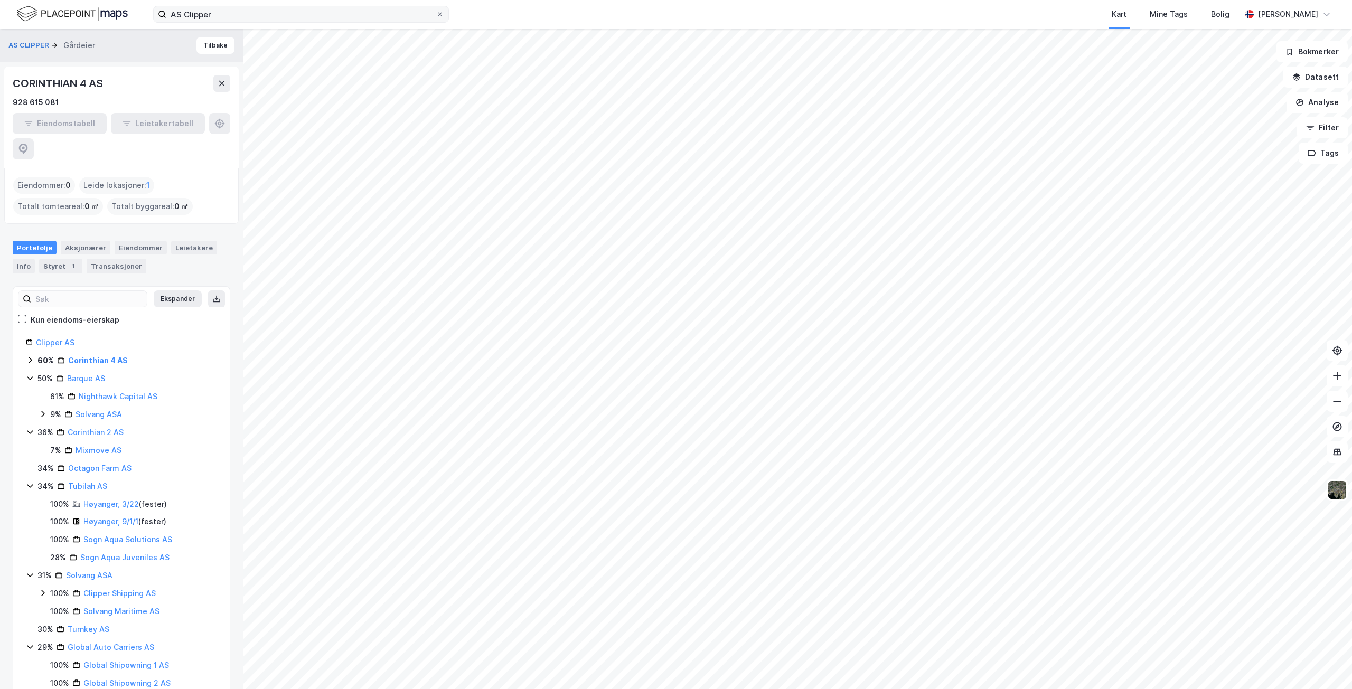 The height and width of the screenshot is (689, 1352). What do you see at coordinates (119, 593) in the screenshot?
I see `a: Clipper Shipping AS` at bounding box center [119, 593].